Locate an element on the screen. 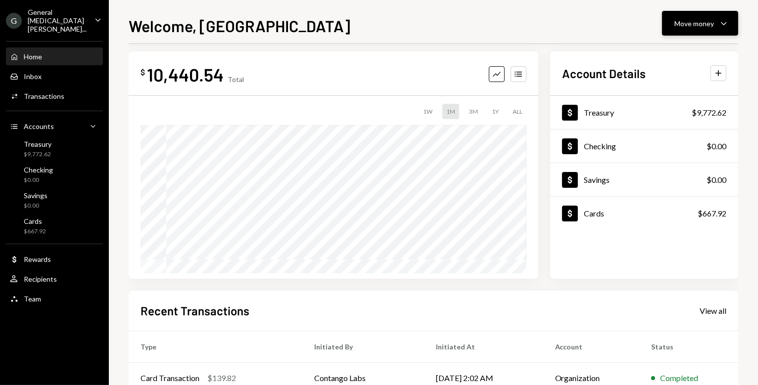  a: Team is located at coordinates (54, 299).